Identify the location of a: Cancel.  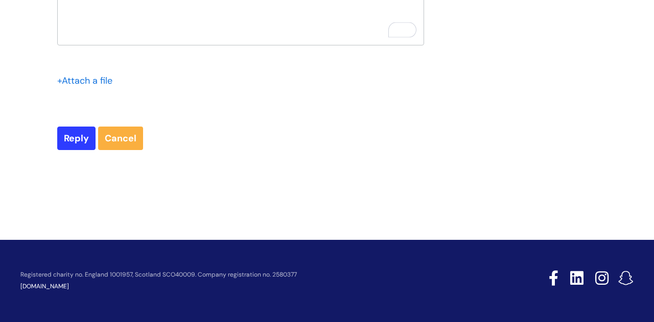
(120, 138).